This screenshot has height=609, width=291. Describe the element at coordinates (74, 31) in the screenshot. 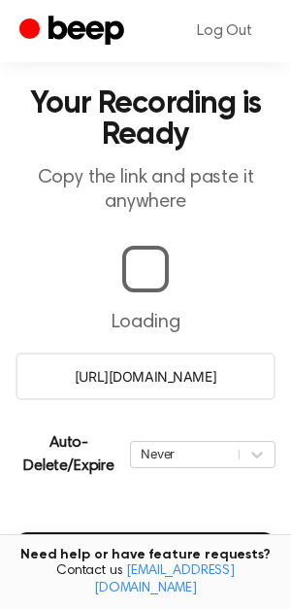

I see `a: Beep` at that location.